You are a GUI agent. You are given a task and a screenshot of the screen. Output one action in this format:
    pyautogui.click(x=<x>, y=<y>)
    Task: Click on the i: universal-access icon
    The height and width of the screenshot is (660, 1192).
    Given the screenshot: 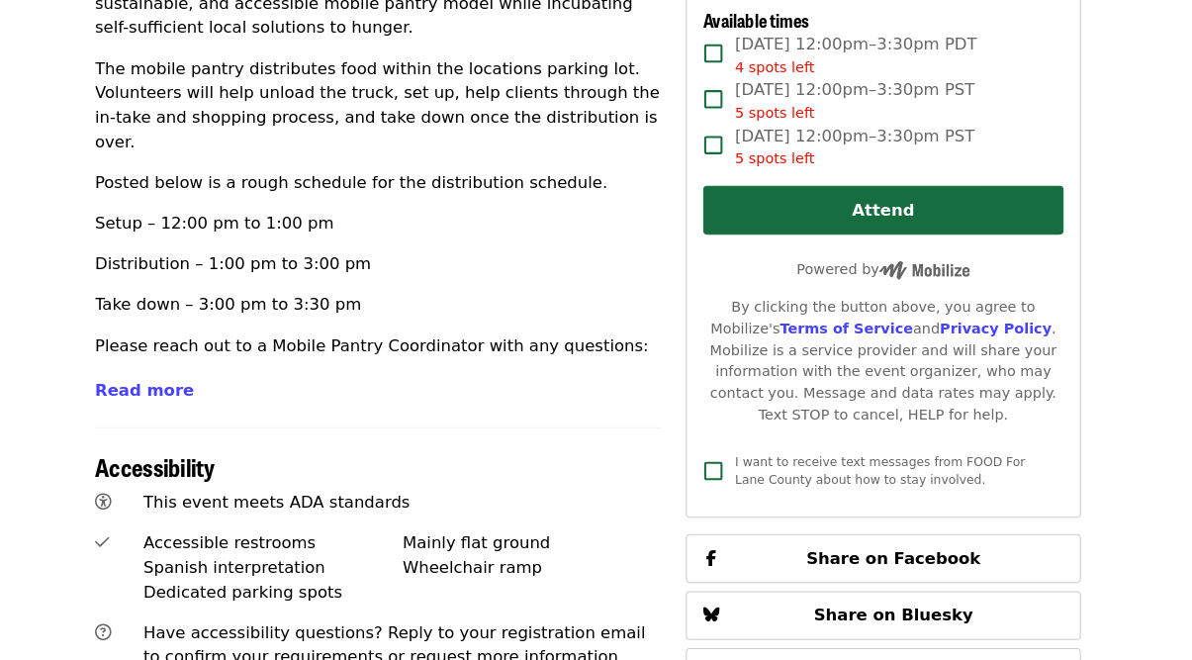 What is the action you would take?
    pyautogui.click(x=126, y=506)
    